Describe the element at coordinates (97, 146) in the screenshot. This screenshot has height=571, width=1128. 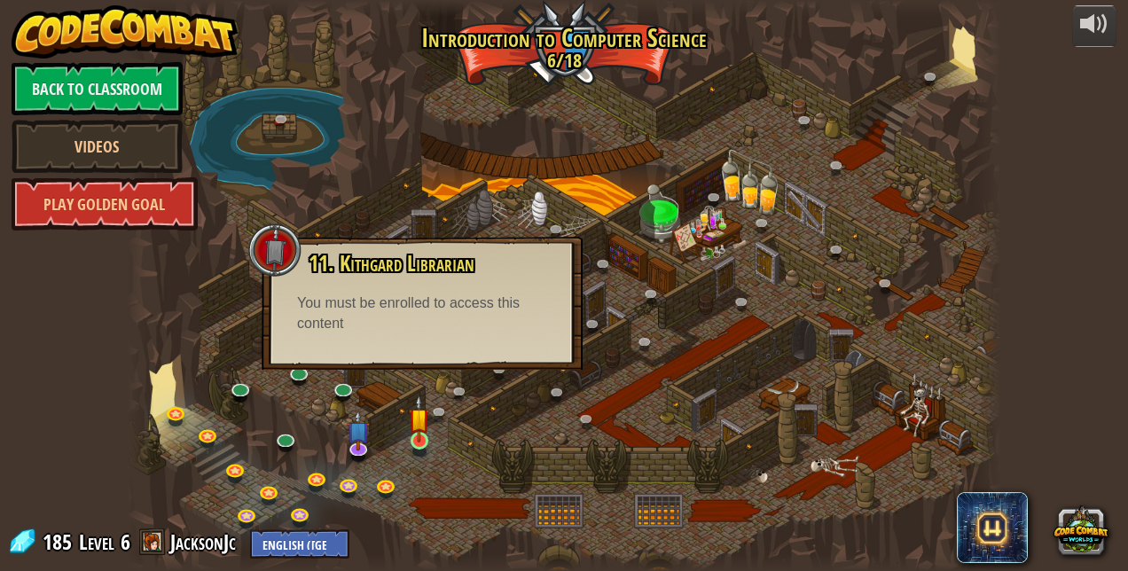
I see `a: Videos` at that location.